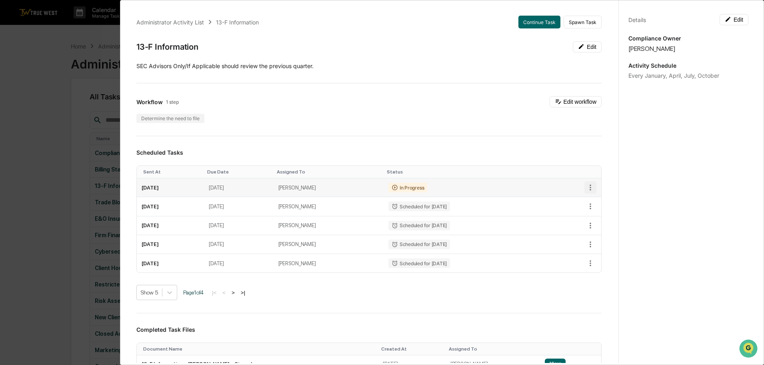  What do you see at coordinates (408, 187) in the screenshot?
I see `div: In Progress` at bounding box center [408, 187].